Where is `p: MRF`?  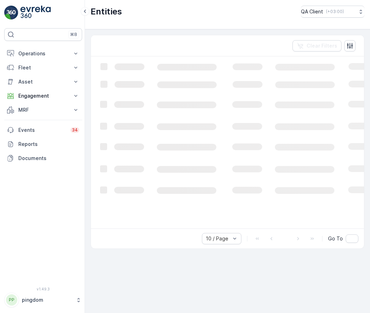 p: MRF is located at coordinates (43, 110).